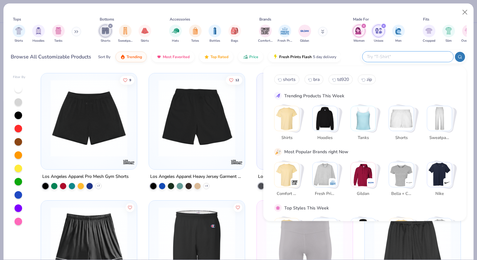  What do you see at coordinates (361, 19) in the screenshot?
I see `div: Made For` at bounding box center [361, 19].